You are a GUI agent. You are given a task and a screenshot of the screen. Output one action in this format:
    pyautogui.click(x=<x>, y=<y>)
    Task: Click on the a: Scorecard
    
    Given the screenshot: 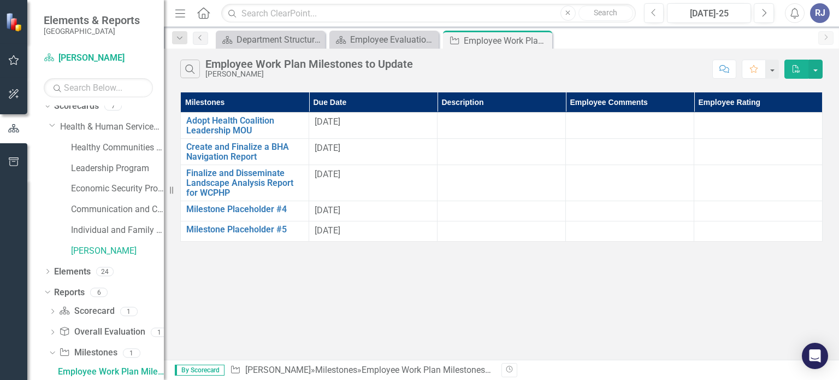 What is the action you would take?
    pyautogui.click(x=86, y=311)
    